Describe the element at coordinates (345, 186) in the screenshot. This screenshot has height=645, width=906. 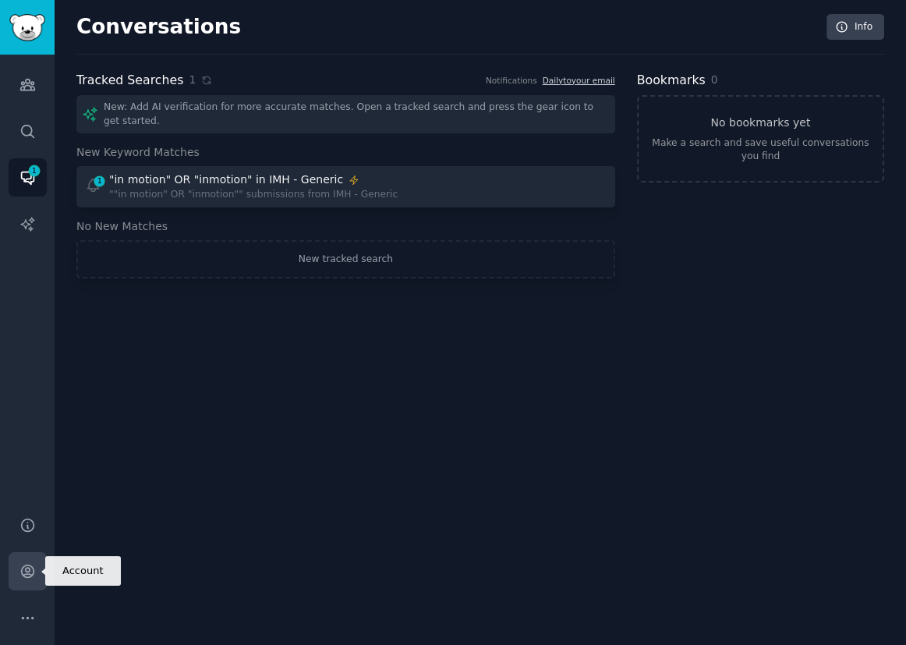
I see `a: 1"in motion" OR "inmotion" in IMH - Generic""in motion" OR "inmotion"" submissions from IMH - Gen...` at that location.